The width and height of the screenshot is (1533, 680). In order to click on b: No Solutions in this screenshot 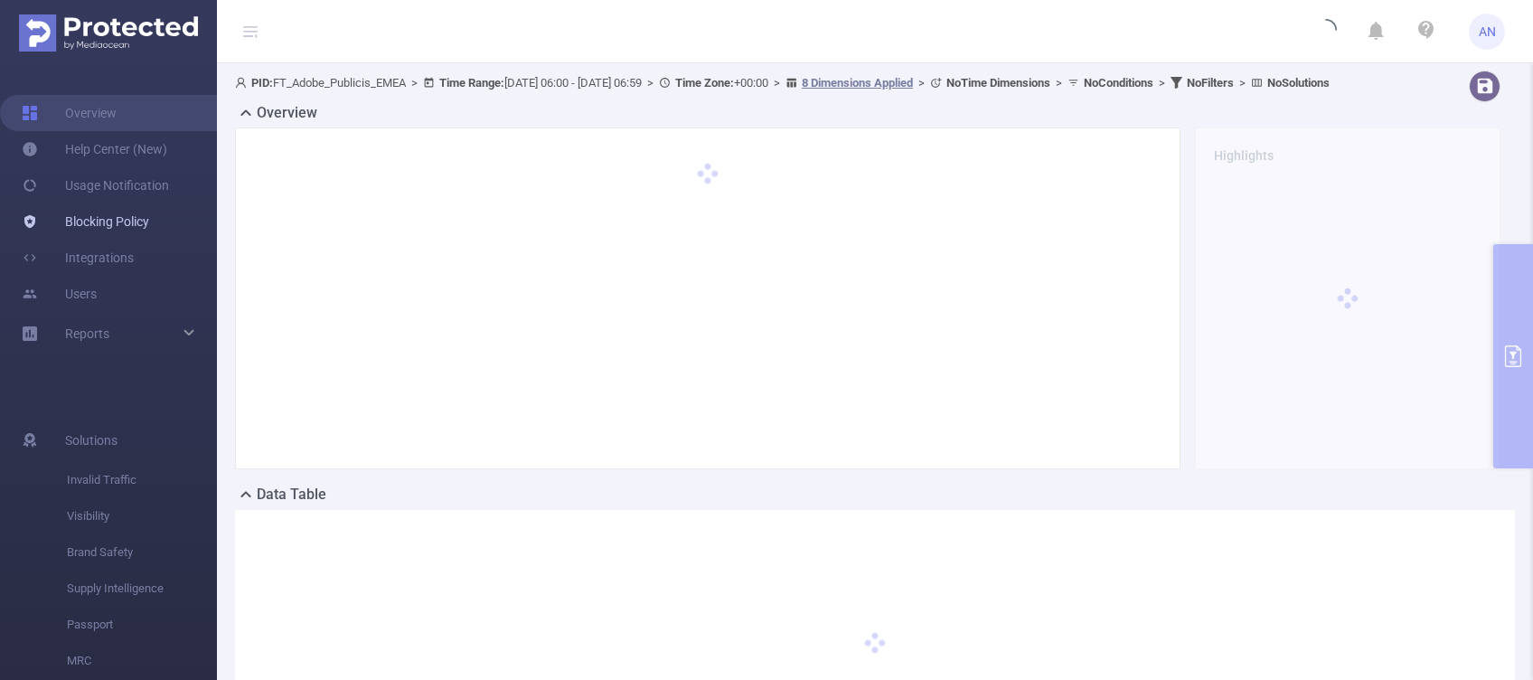, I will do `click(1298, 82)`.